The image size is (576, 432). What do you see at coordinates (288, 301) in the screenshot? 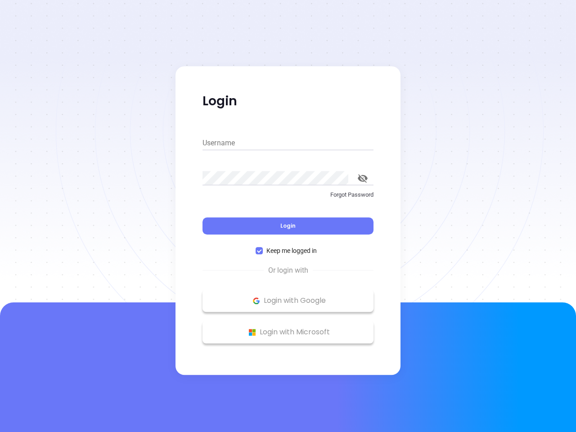
I see `p: Login with Google` at bounding box center [288, 301].